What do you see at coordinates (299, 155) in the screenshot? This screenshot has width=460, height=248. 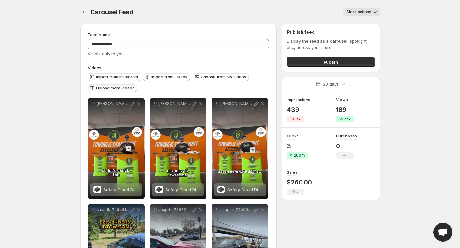 I see `span: 200%` at bounding box center [299, 155].